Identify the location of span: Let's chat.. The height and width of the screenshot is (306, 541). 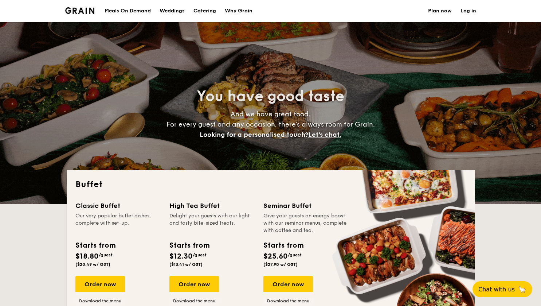
(324, 134).